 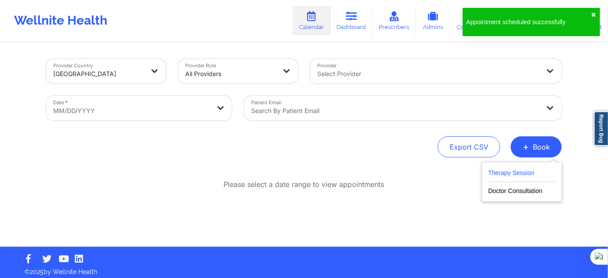 What do you see at coordinates (433, 21) in the screenshot?
I see `a: Admins` at bounding box center [433, 21].